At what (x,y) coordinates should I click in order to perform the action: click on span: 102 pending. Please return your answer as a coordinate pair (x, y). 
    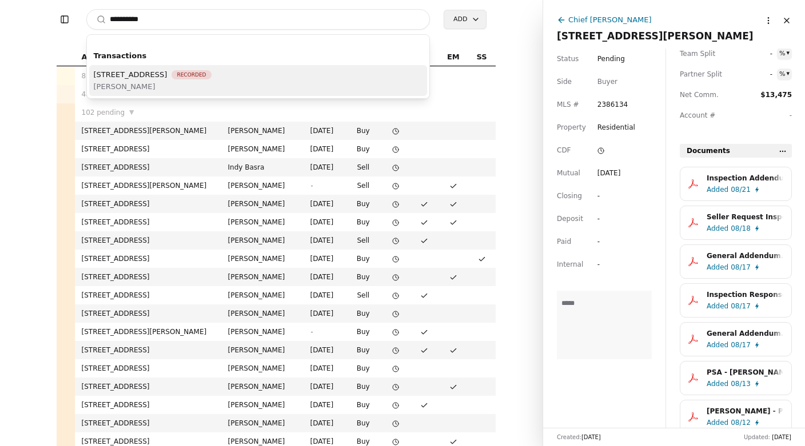
    Looking at the image, I should click on (103, 113).